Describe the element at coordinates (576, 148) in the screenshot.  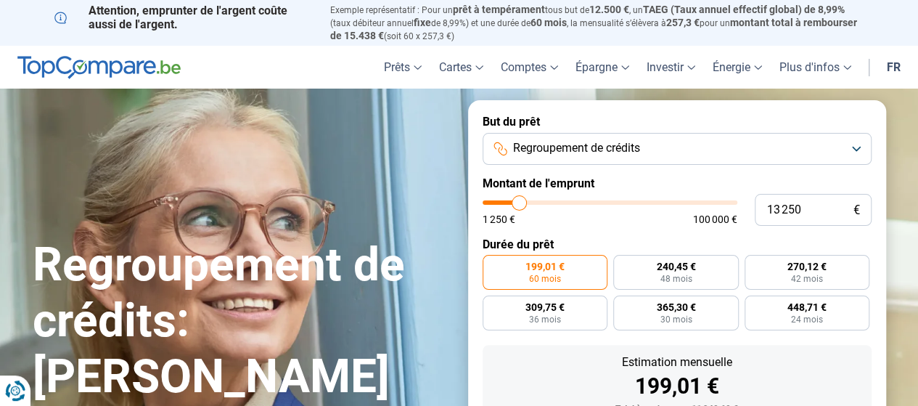
I see `span: Regroupement de crédits` at that location.